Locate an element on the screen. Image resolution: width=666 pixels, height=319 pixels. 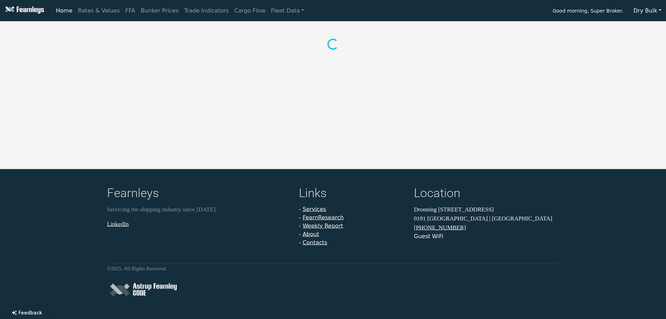
a: Trade Indicators is located at coordinates (206, 11).